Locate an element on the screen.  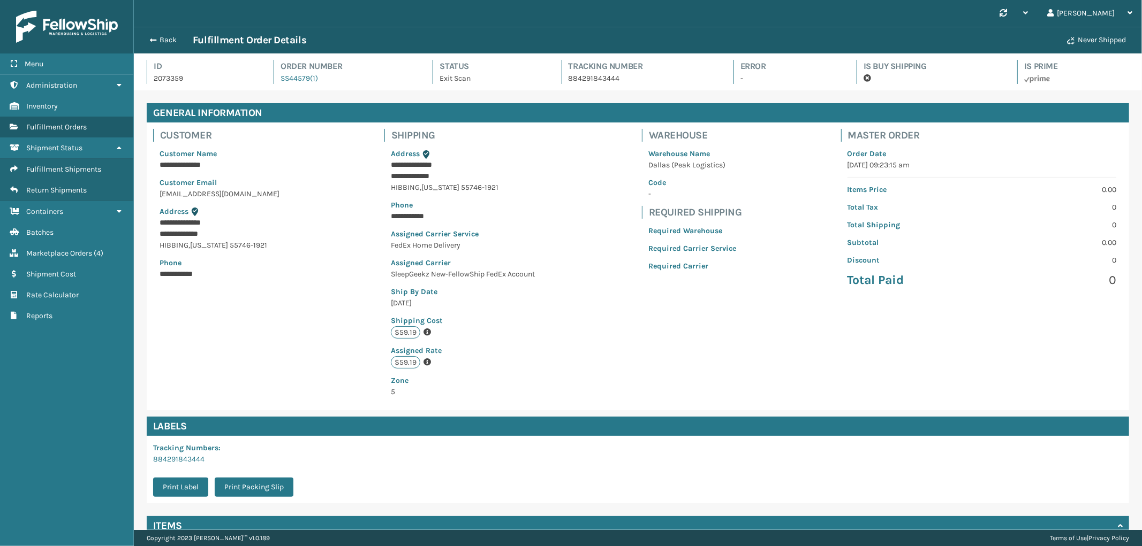
h4: Master Order is located at coordinates (985, 135).